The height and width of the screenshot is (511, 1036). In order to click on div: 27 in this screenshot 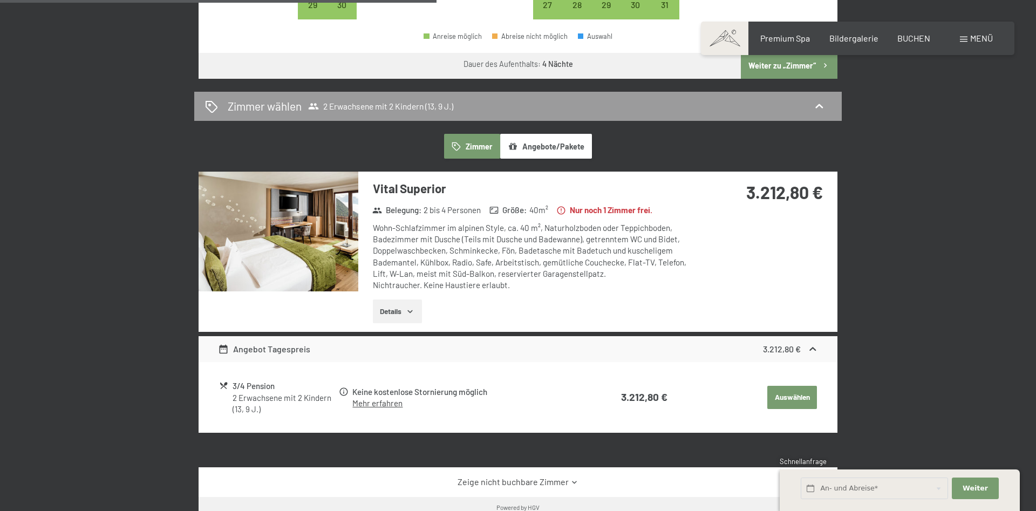, I will do `click(548, 14)`.